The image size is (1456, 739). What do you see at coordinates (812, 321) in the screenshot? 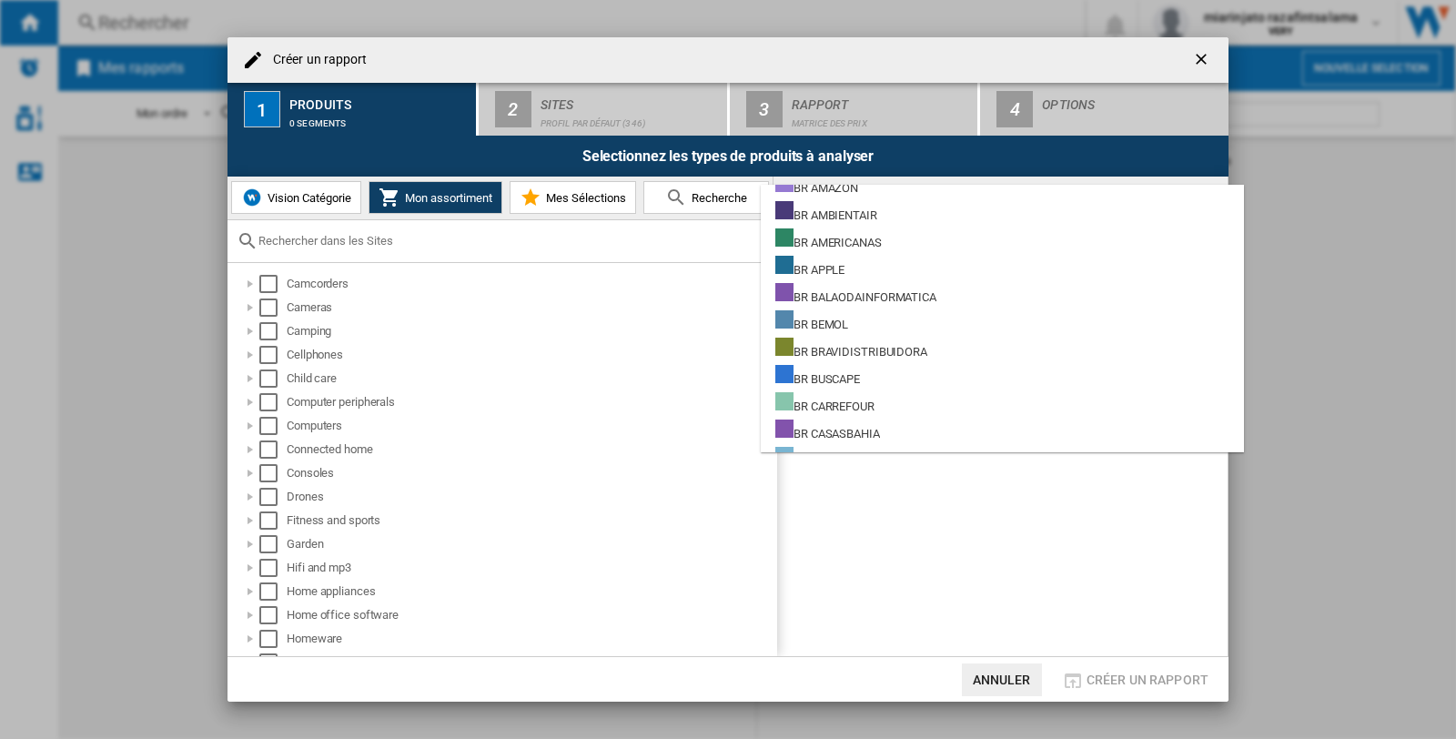
I see `div: BR BEMOL` at bounding box center [812, 321].